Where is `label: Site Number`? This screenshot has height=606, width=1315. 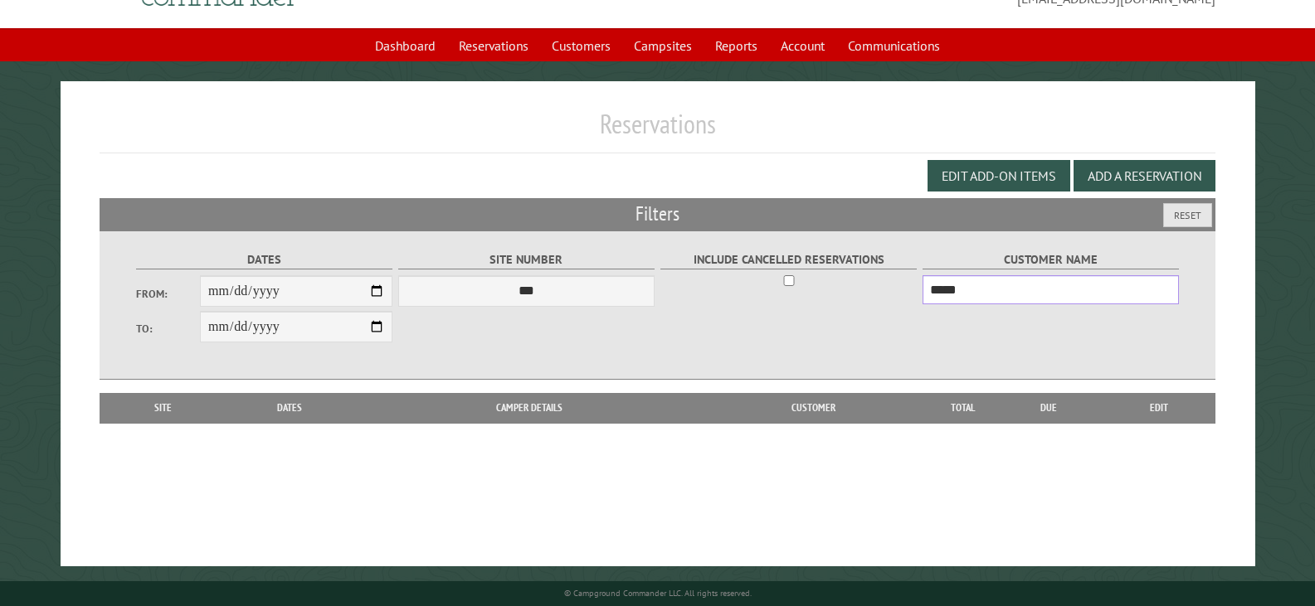
label: Site Number is located at coordinates (527, 260).